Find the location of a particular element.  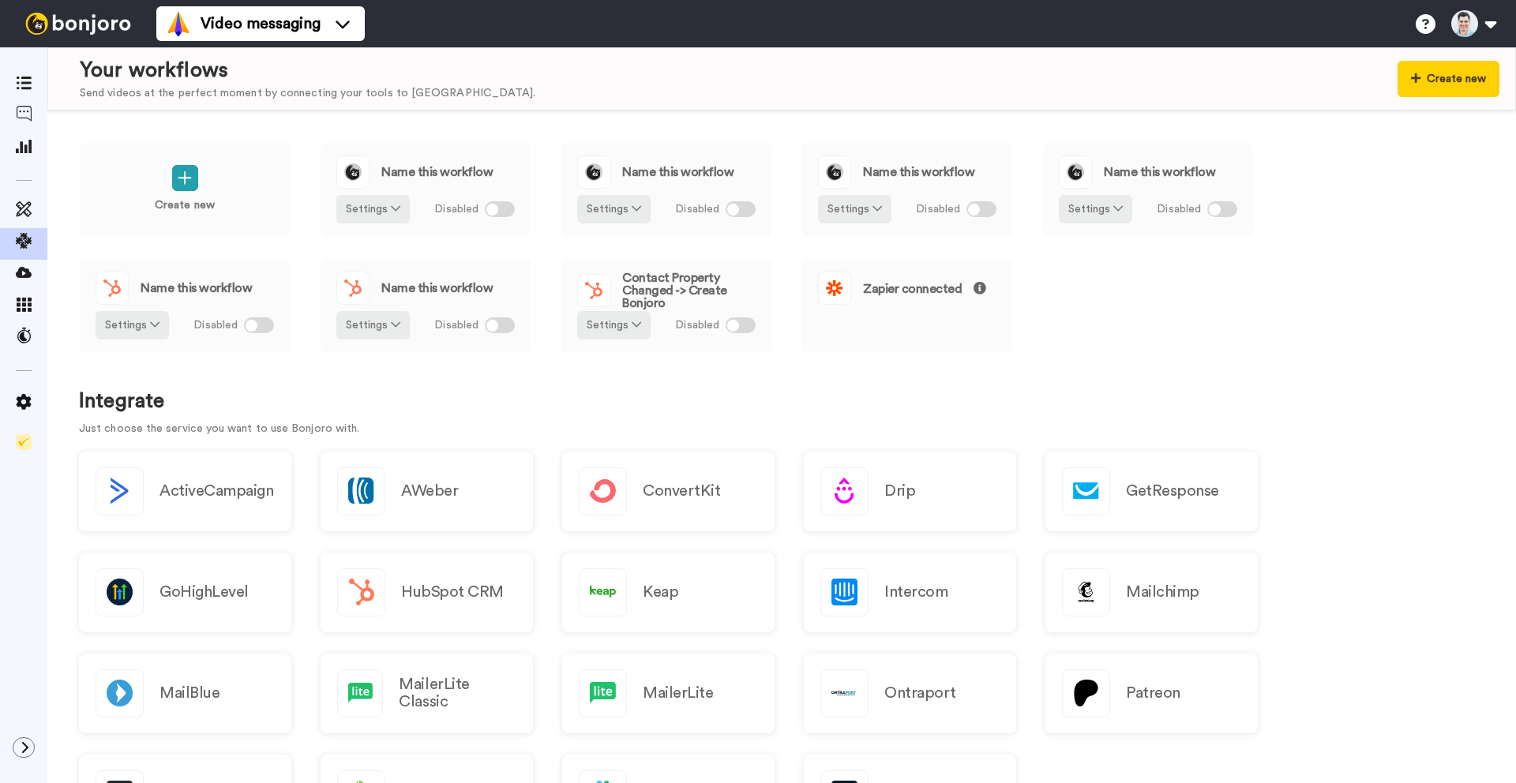

h2: Ontraport is located at coordinates (920, 693).